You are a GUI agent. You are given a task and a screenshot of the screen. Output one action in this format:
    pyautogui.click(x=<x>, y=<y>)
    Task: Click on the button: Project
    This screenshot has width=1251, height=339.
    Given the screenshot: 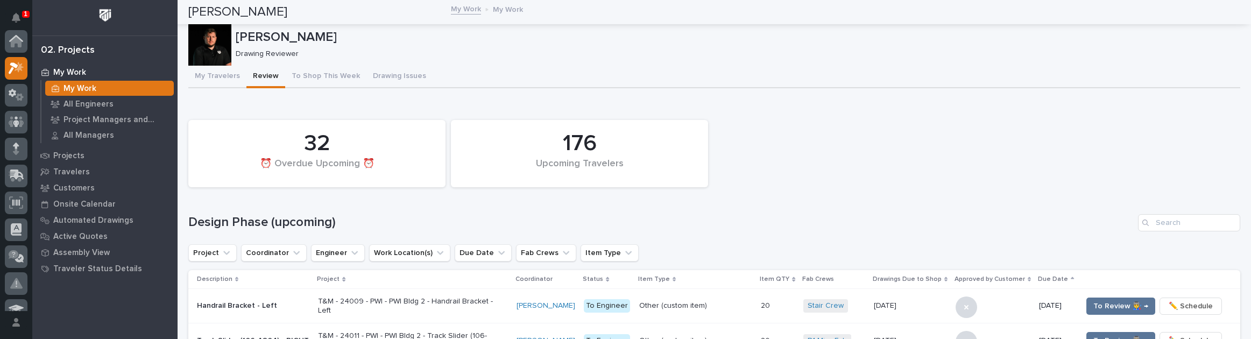 What is the action you would take?
    pyautogui.click(x=213, y=253)
    